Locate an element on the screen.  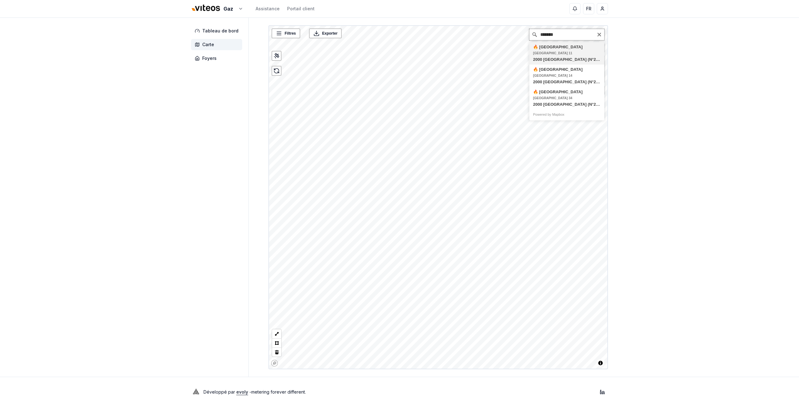
a: Mapbox homepage is located at coordinates (274, 363).